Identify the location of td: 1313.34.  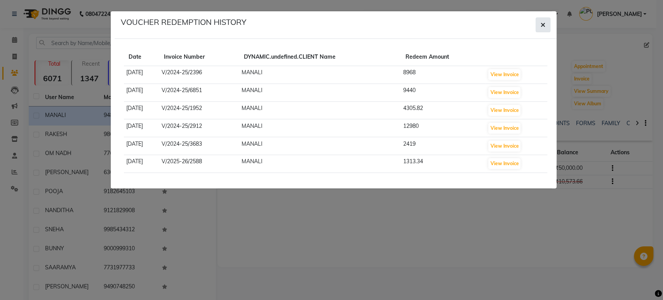
(443, 164).